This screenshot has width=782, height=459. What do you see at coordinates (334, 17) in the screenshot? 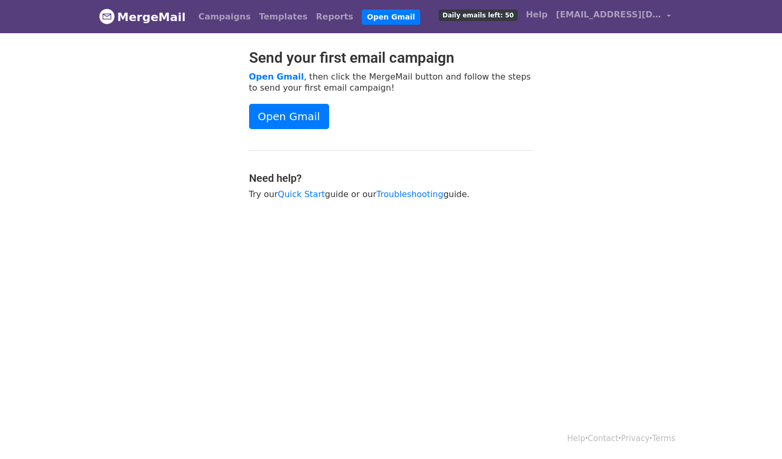
I see `a: Reports` at bounding box center [334, 17].